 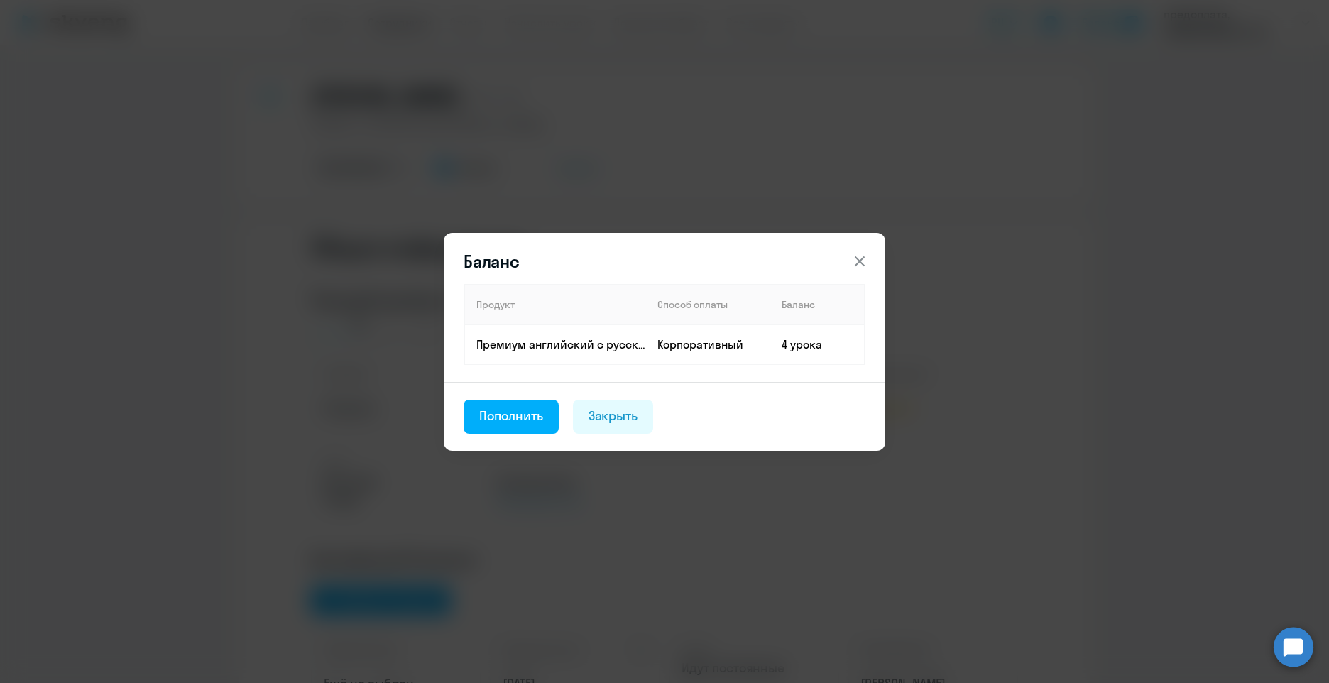 I want to click on div: Закрыть, so click(x=613, y=416).